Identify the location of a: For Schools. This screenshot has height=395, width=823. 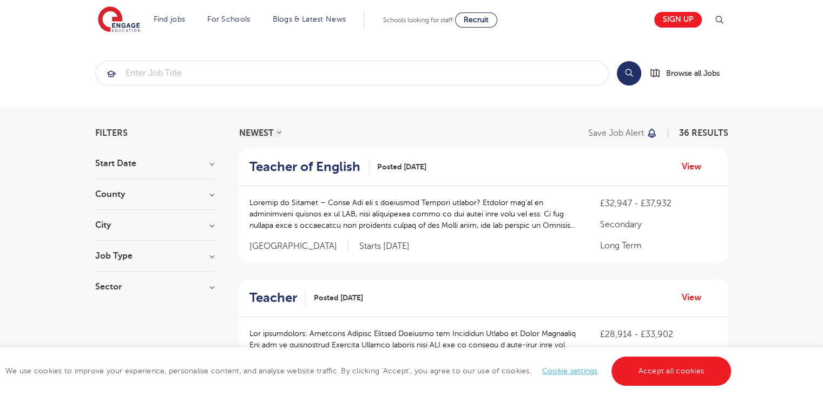
(228, 19).